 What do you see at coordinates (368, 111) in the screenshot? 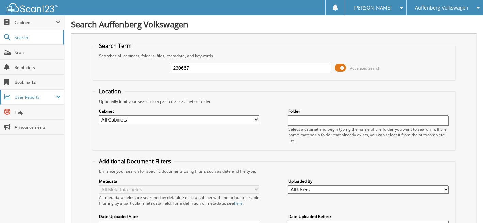
I see `label: Folder` at bounding box center [368, 111].